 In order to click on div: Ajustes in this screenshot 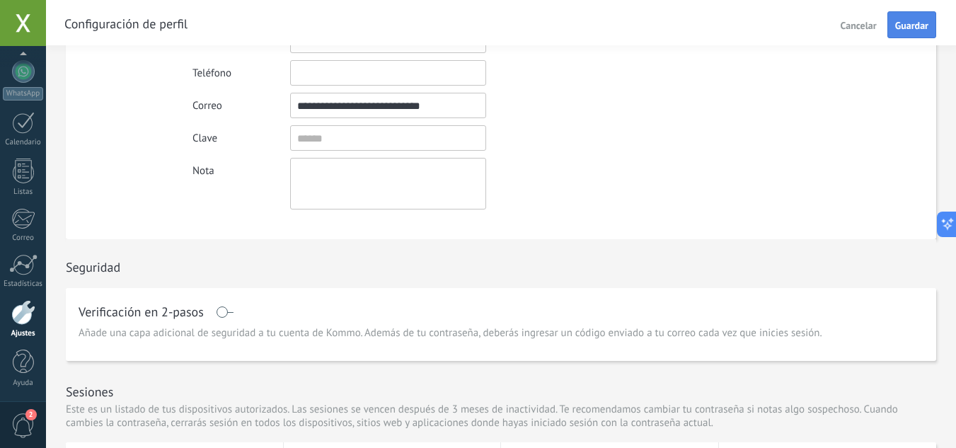, I will do `click(23, 333)`.